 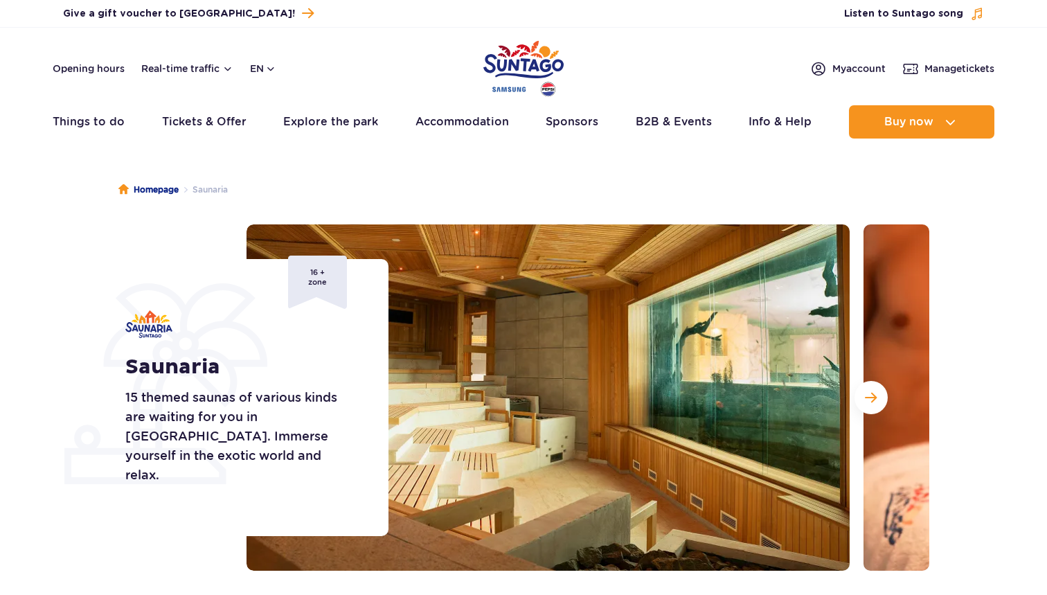 I want to click on a: Sponsors, so click(x=572, y=122).